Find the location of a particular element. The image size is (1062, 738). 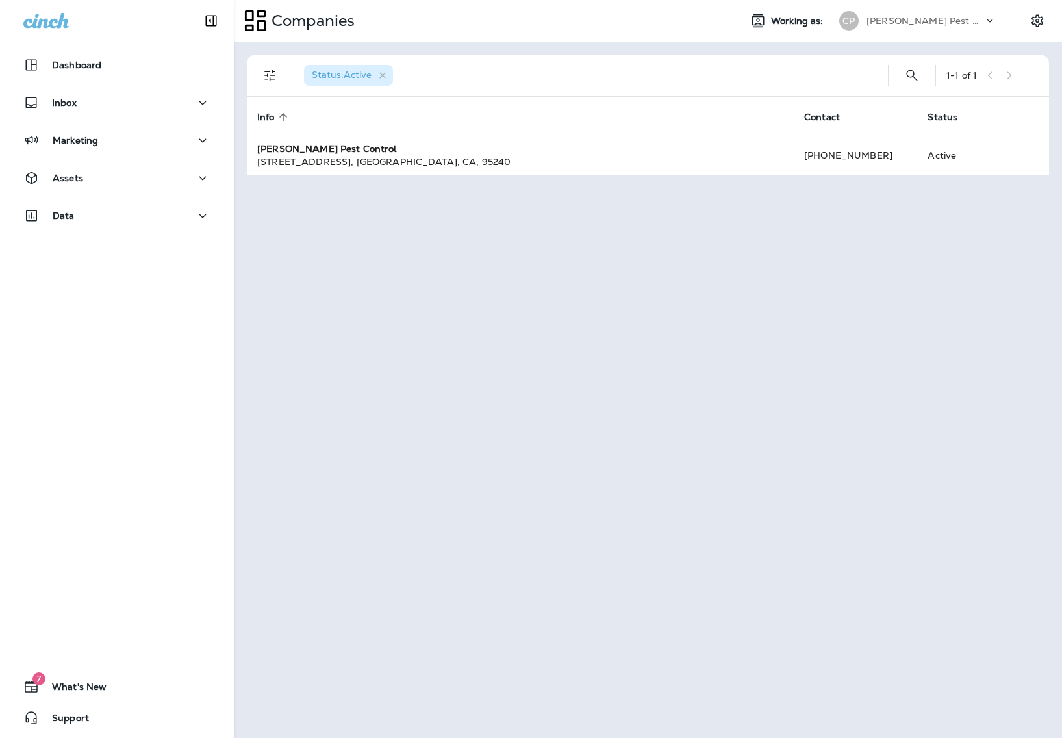

div: 1 - 1 of 1 is located at coordinates (961, 75).